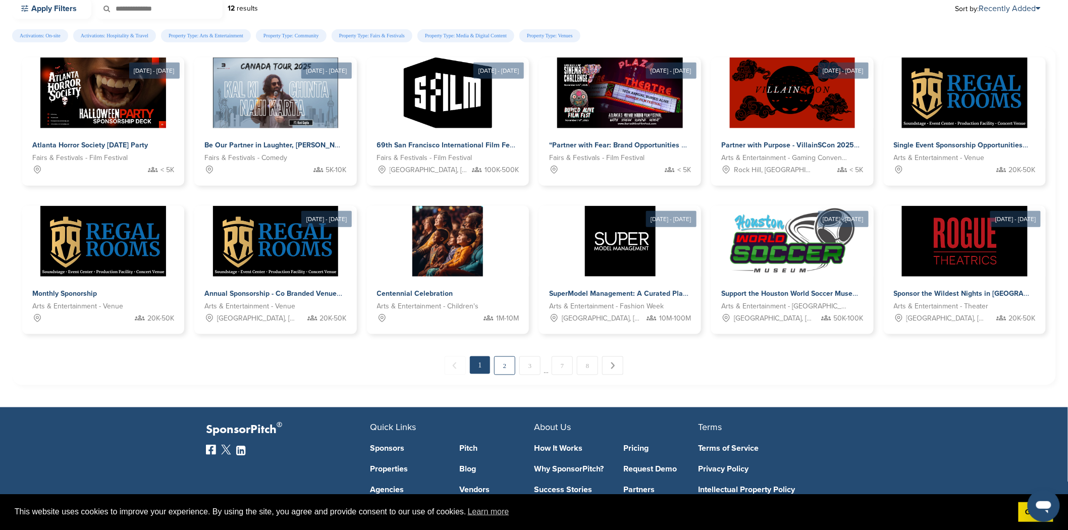 The image size is (1068, 530). What do you see at coordinates (497, 490) in the screenshot?
I see `a: Vendors` at bounding box center [497, 490].